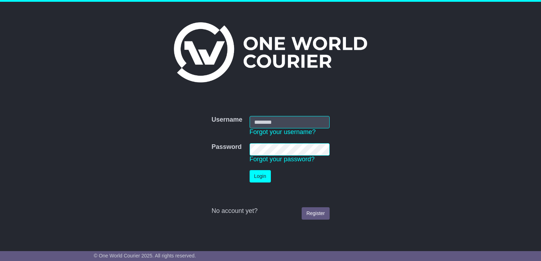  I want to click on label: Password, so click(226, 147).